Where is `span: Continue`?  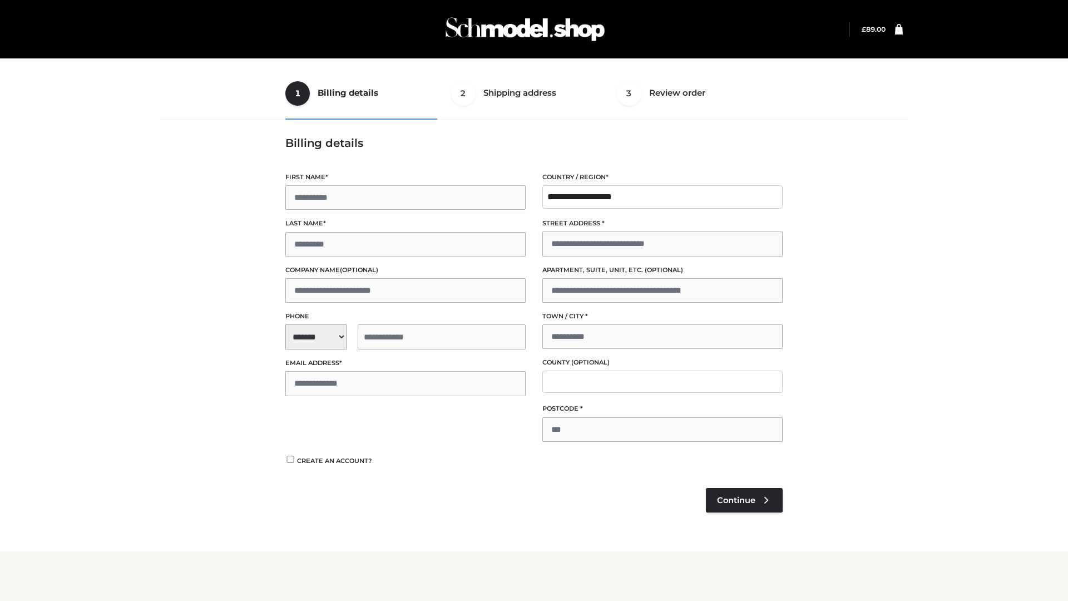
span: Continue is located at coordinates (736, 500).